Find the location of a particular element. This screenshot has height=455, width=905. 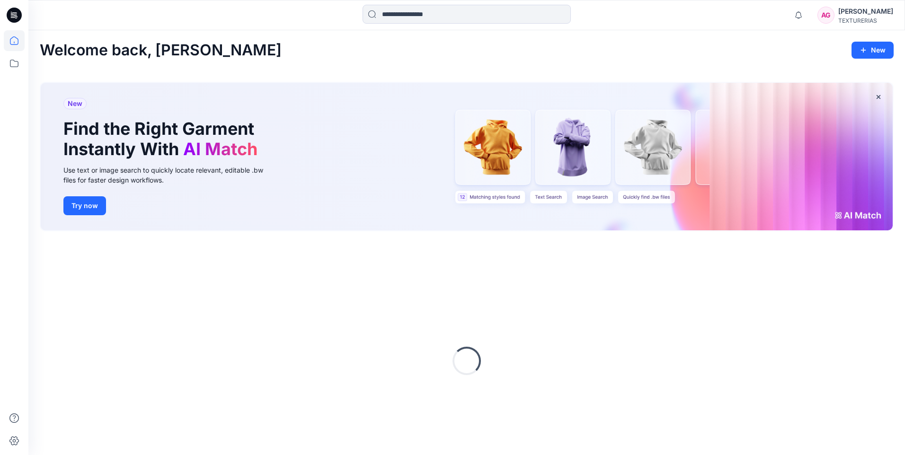

span: New is located at coordinates (75, 104).